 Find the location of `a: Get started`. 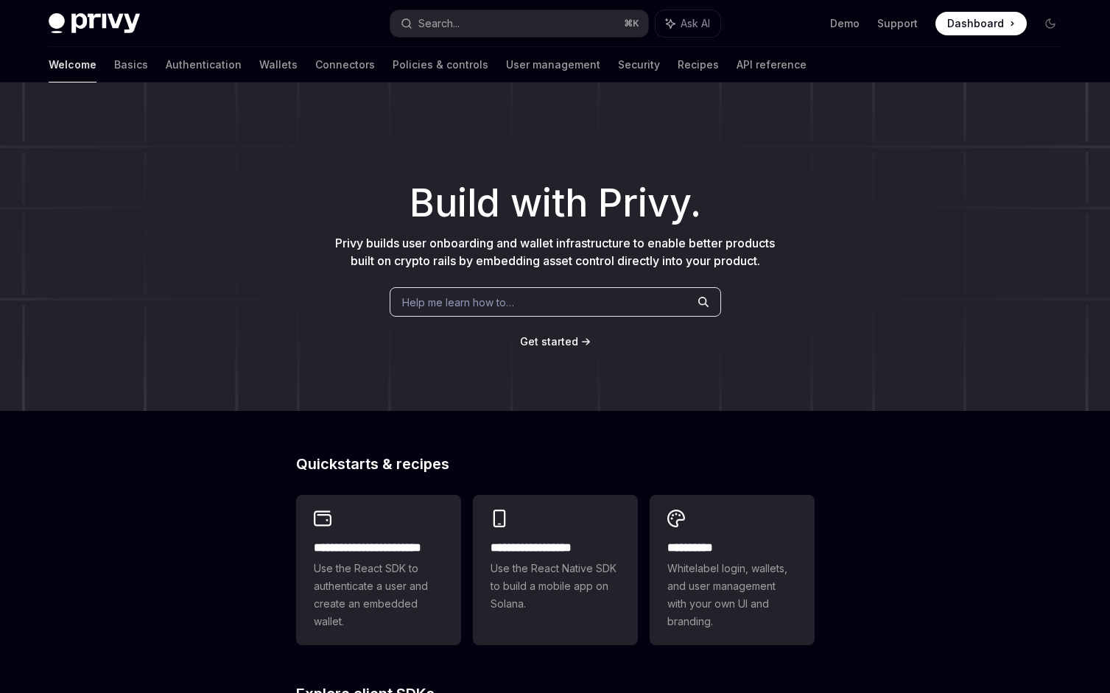

a: Get started is located at coordinates (549, 342).